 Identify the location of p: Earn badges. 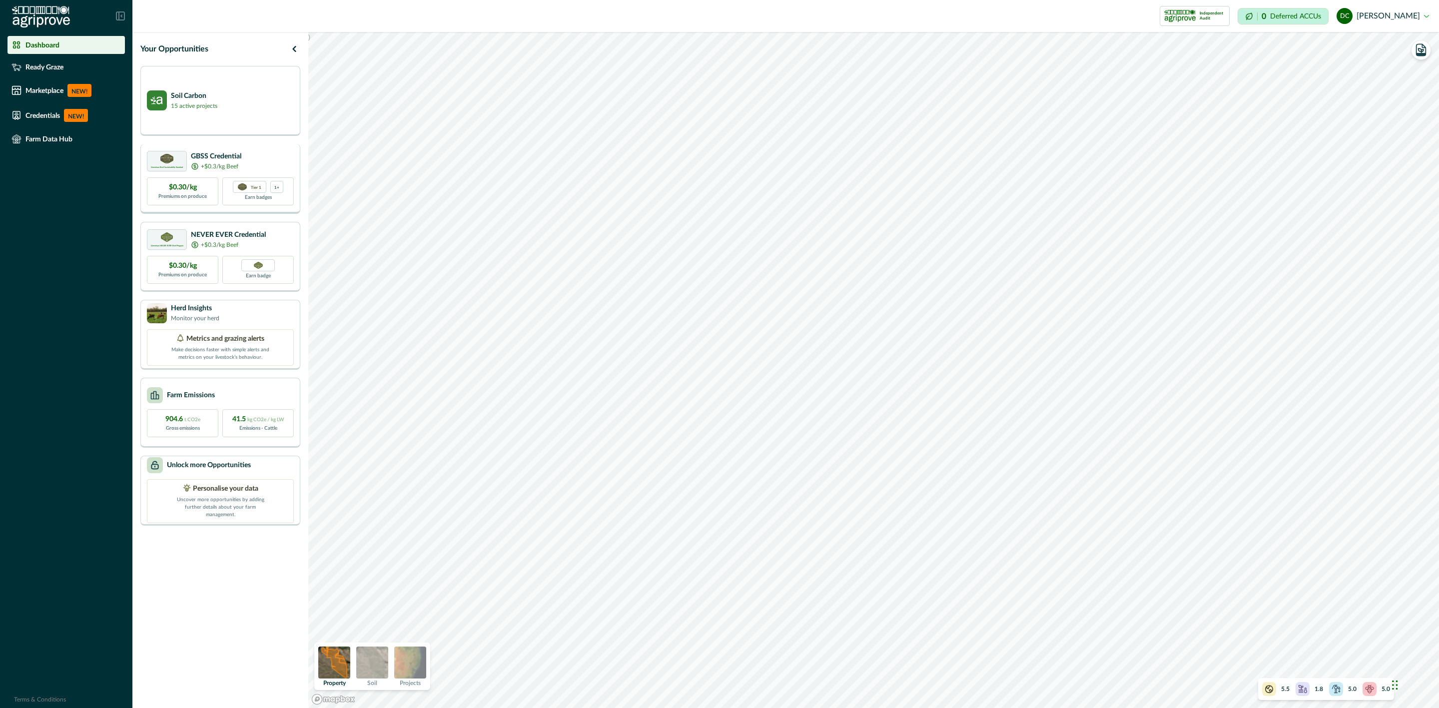
(258, 197).